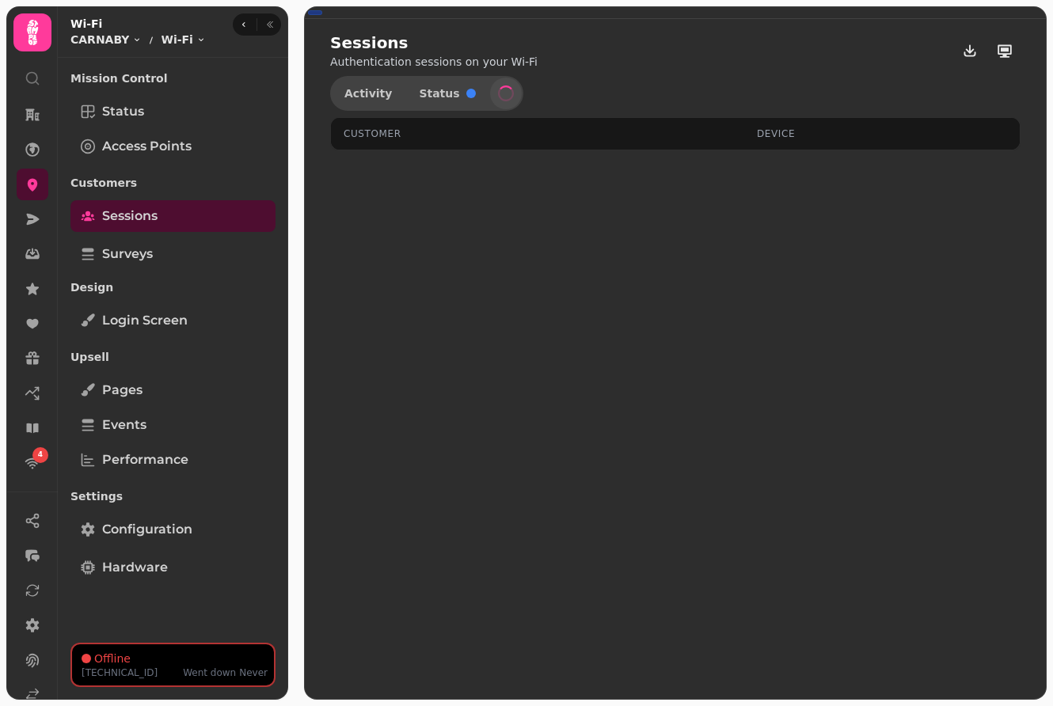 This screenshot has width=1053, height=706. I want to click on div: Device, so click(813, 134).